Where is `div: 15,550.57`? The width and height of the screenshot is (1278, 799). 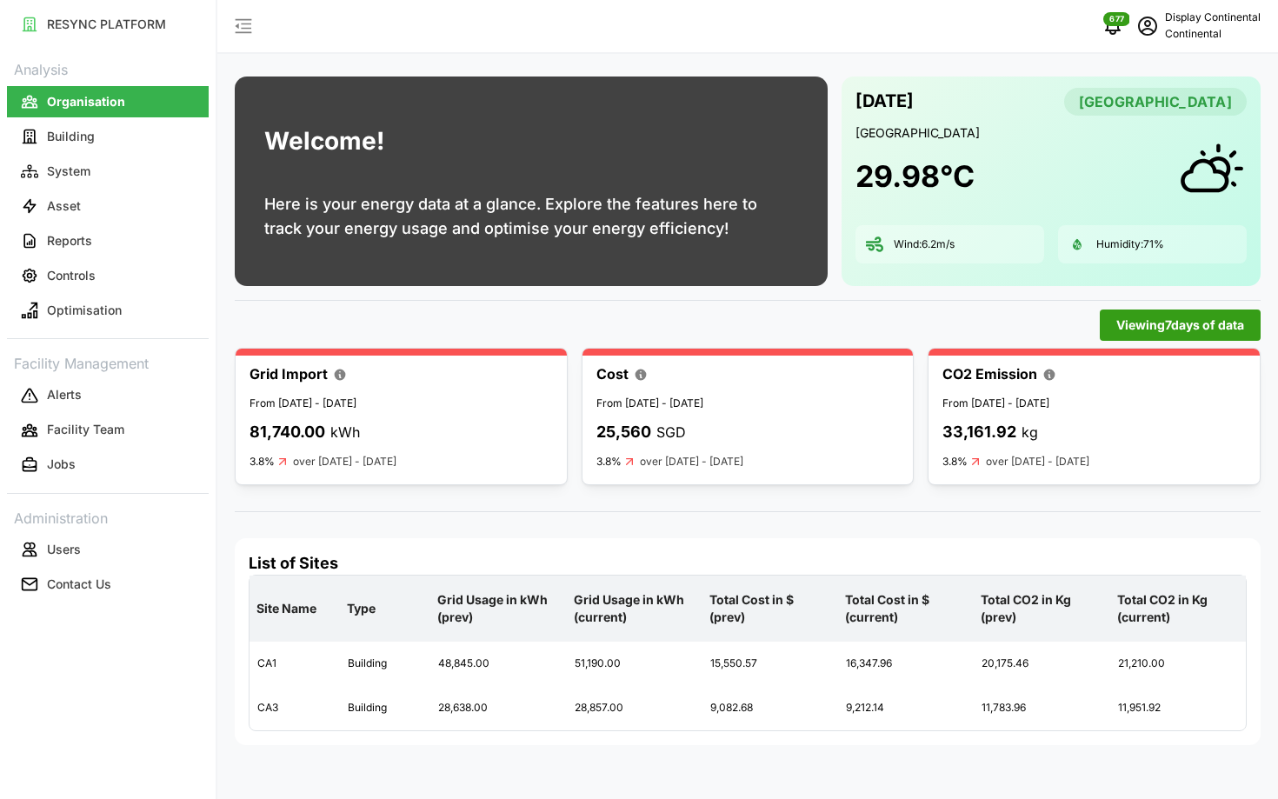 div: 15,550.57 is located at coordinates (770, 663).